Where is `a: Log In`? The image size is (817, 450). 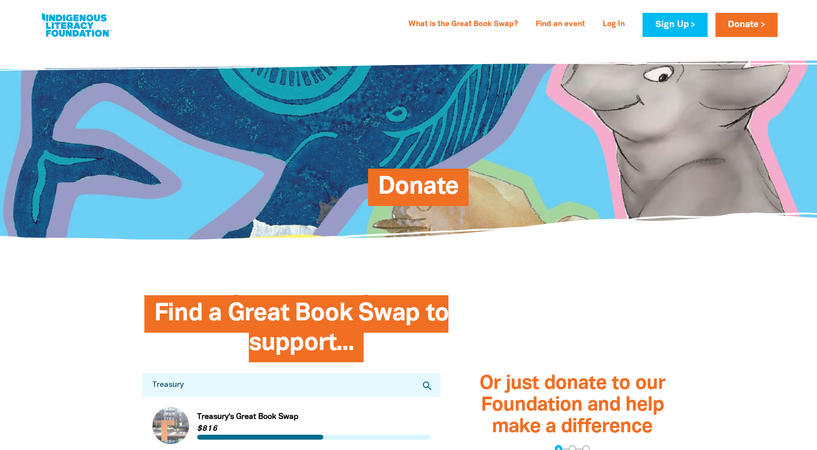 a: Log In is located at coordinates (614, 25).